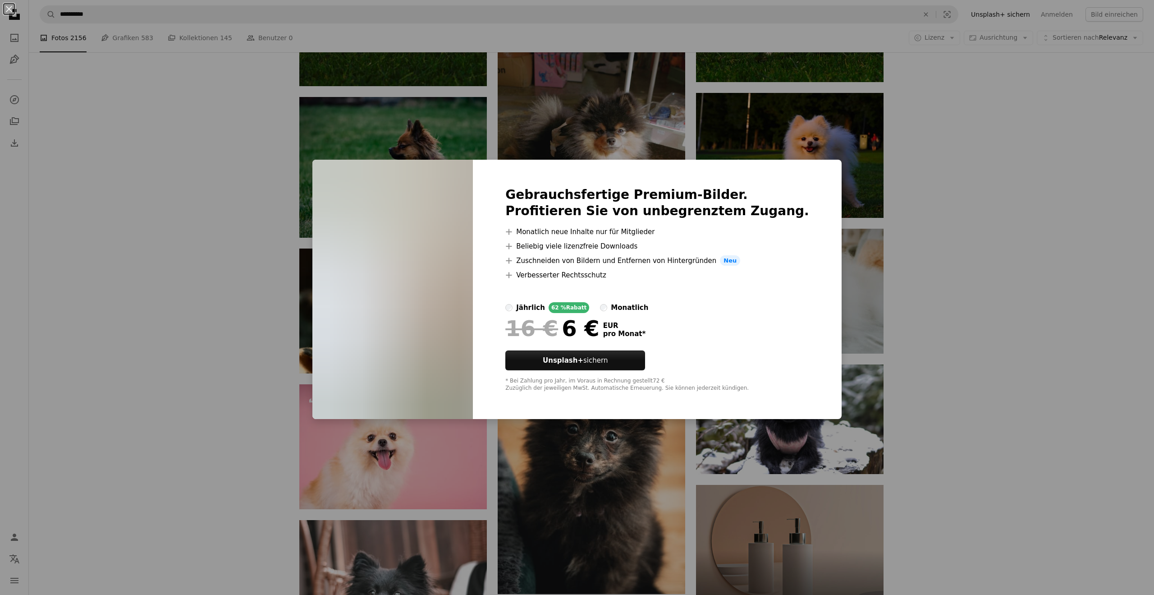  I want to click on div: jährlich, so click(531, 307).